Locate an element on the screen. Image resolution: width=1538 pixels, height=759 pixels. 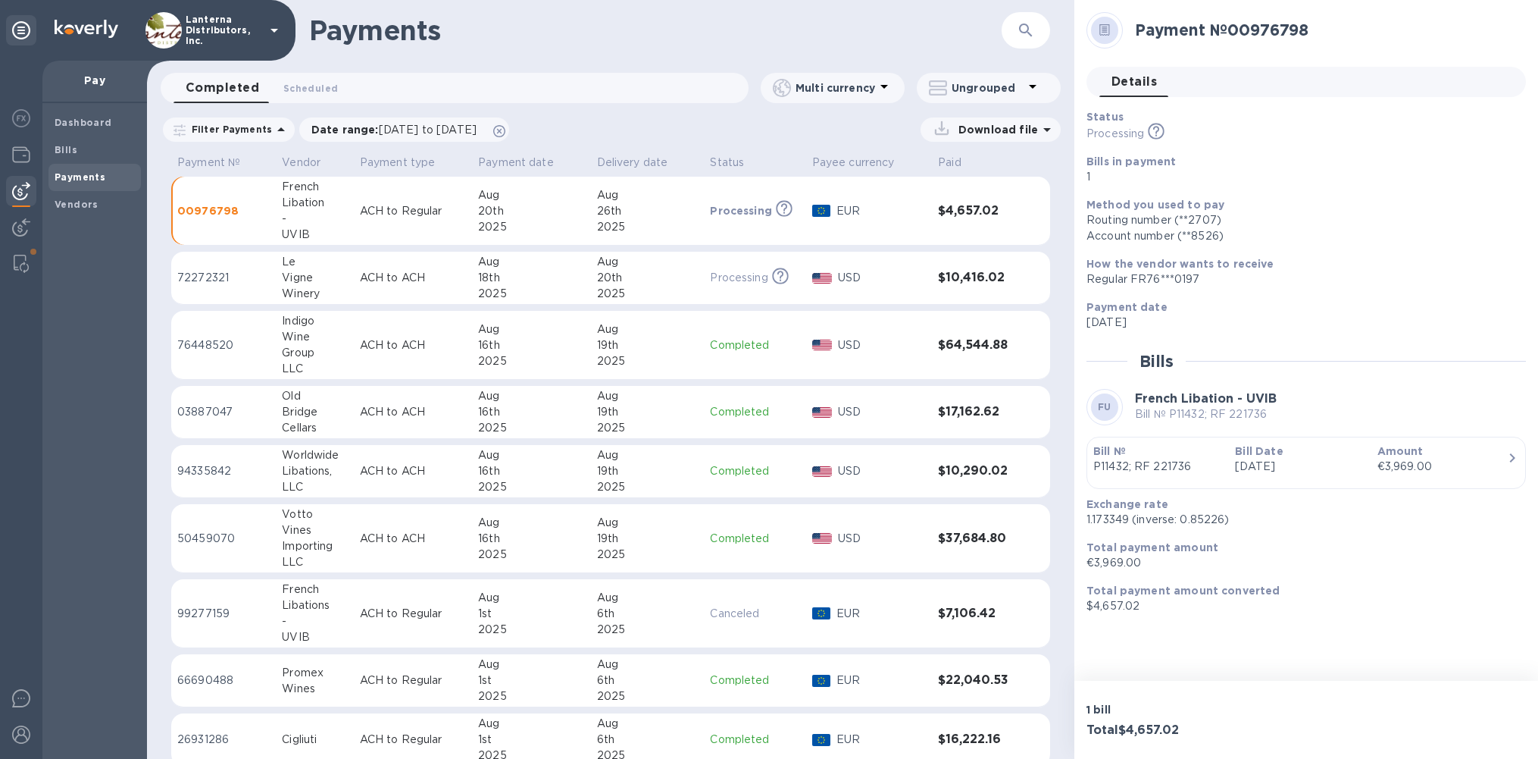
p: Payment № is located at coordinates (208, 162).